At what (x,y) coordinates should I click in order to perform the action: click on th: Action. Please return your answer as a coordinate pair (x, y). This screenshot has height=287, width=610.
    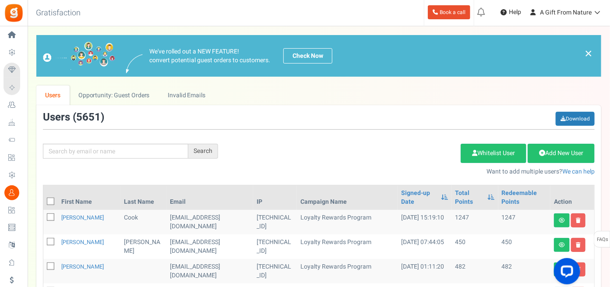
    Looking at the image, I should click on (572, 197).